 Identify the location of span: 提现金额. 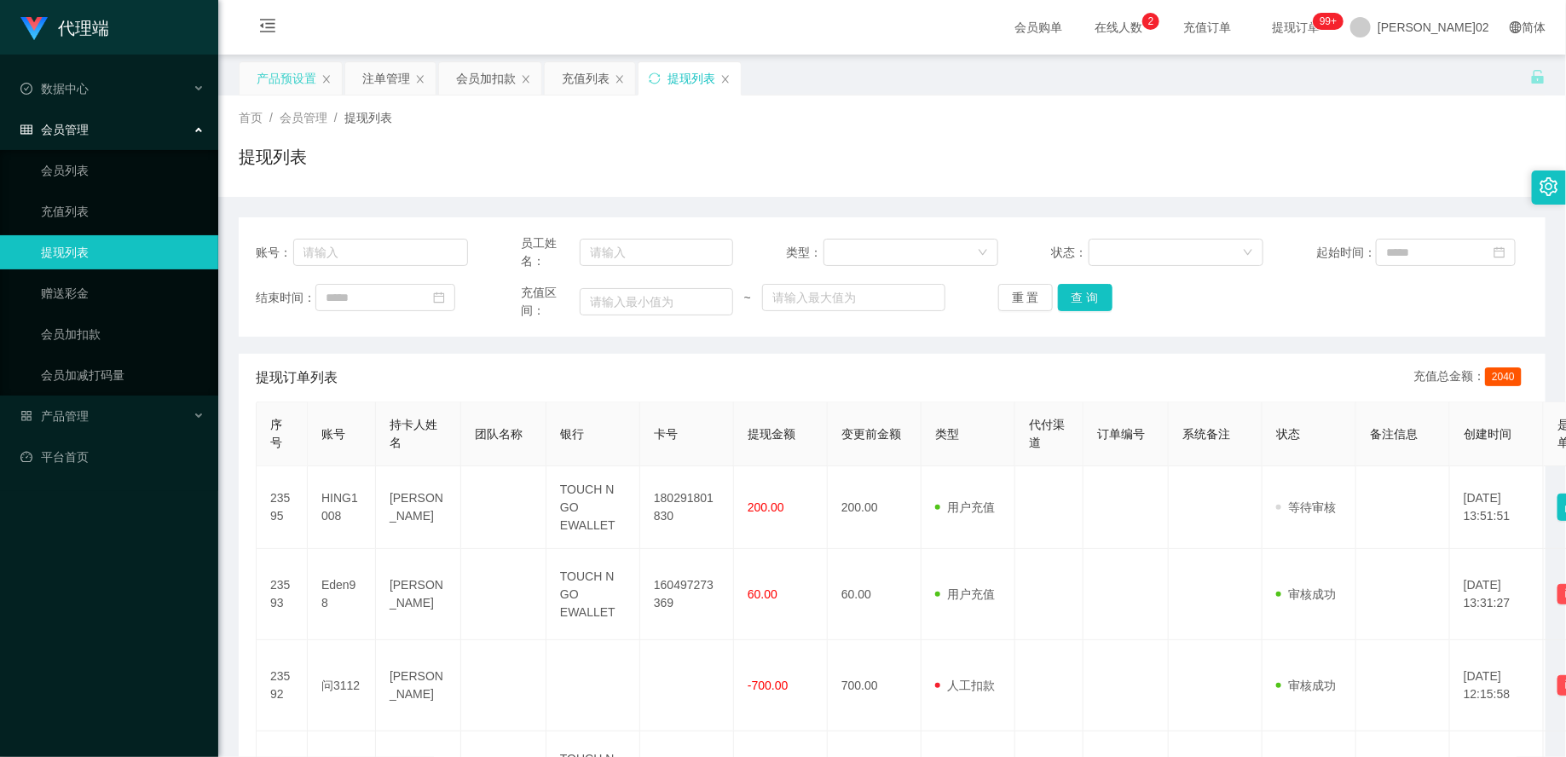
(771, 434).